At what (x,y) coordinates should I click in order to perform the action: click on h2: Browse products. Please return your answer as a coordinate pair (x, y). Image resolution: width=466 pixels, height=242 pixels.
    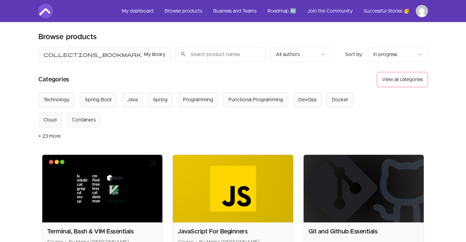
    Looking at the image, I should click on (67, 37).